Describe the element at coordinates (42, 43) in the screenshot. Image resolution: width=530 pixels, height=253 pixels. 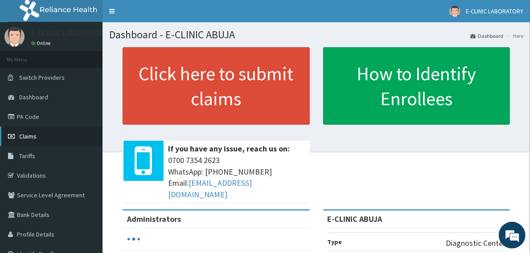
I see `a: Online` at that location.